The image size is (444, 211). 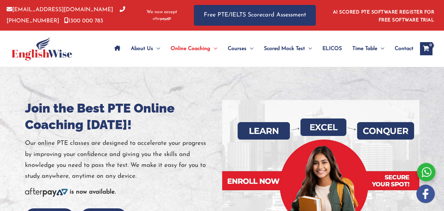 I want to click on a: Free PTE/IELTS Scorecard Assessment, so click(x=255, y=15).